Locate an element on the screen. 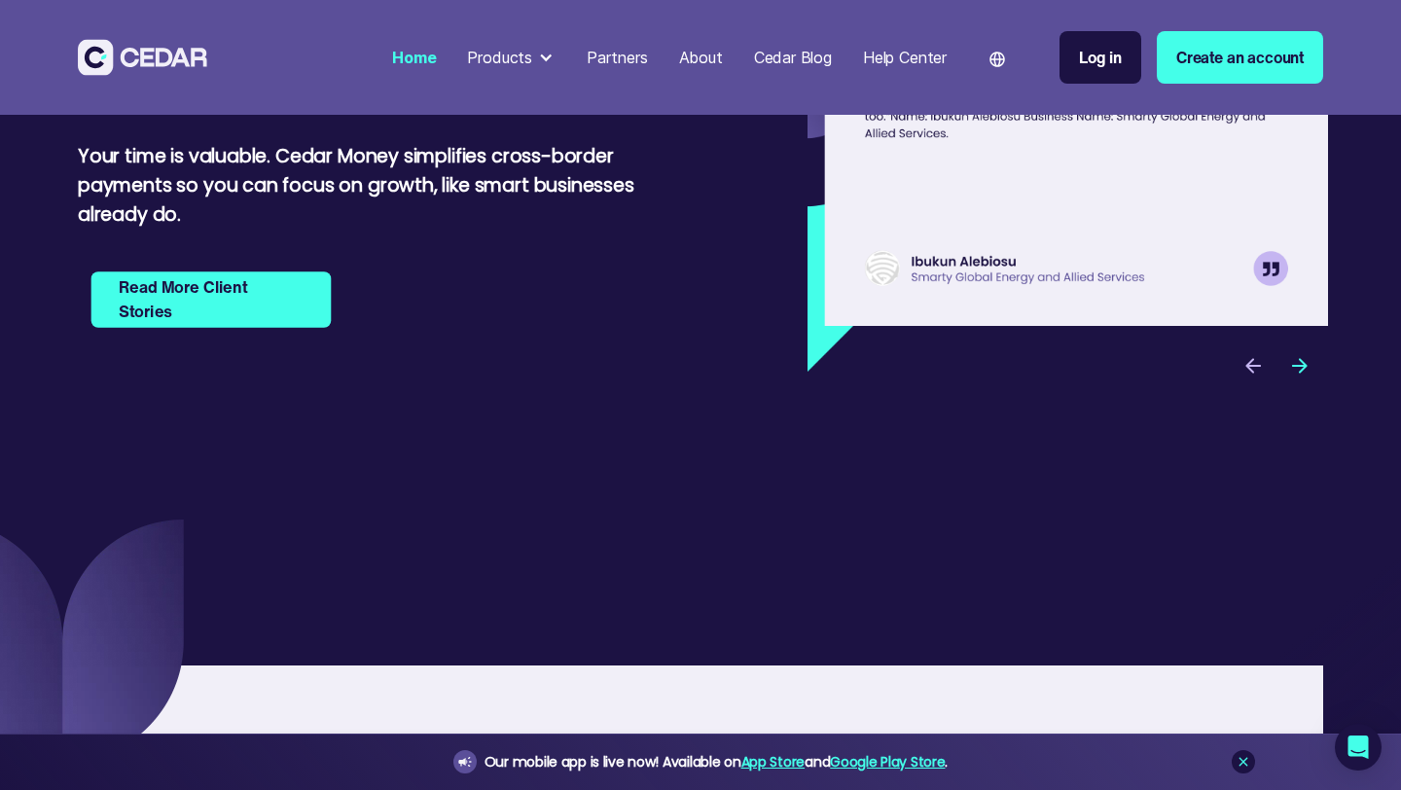 The image size is (1401, 790). div: Our mobile app is live now! Available on and . is located at coordinates (716, 762).